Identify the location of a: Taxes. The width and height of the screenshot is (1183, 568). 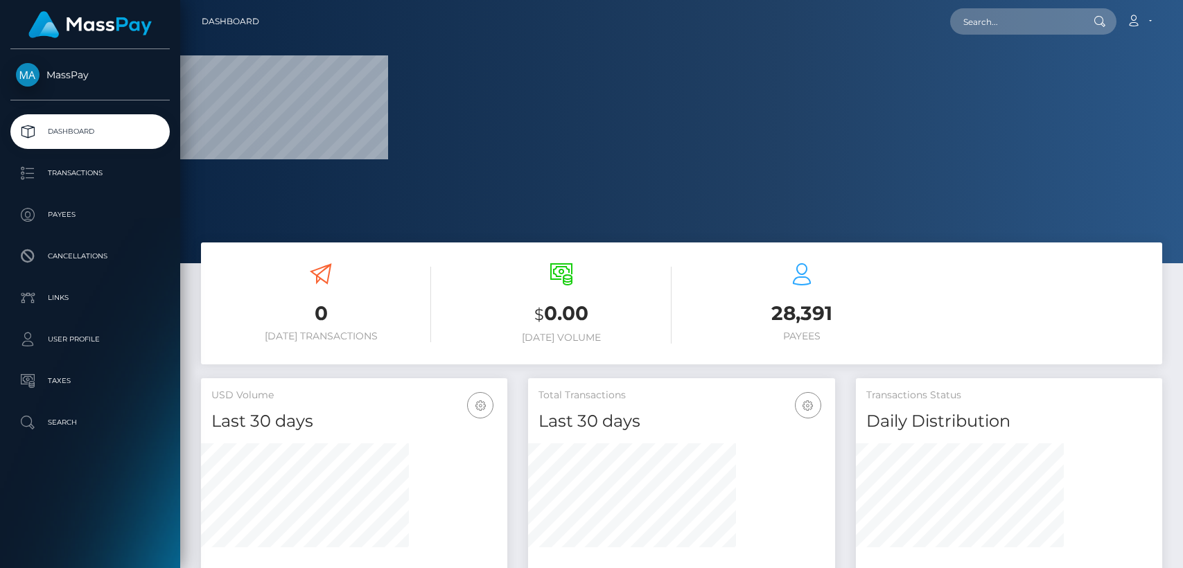
(90, 381).